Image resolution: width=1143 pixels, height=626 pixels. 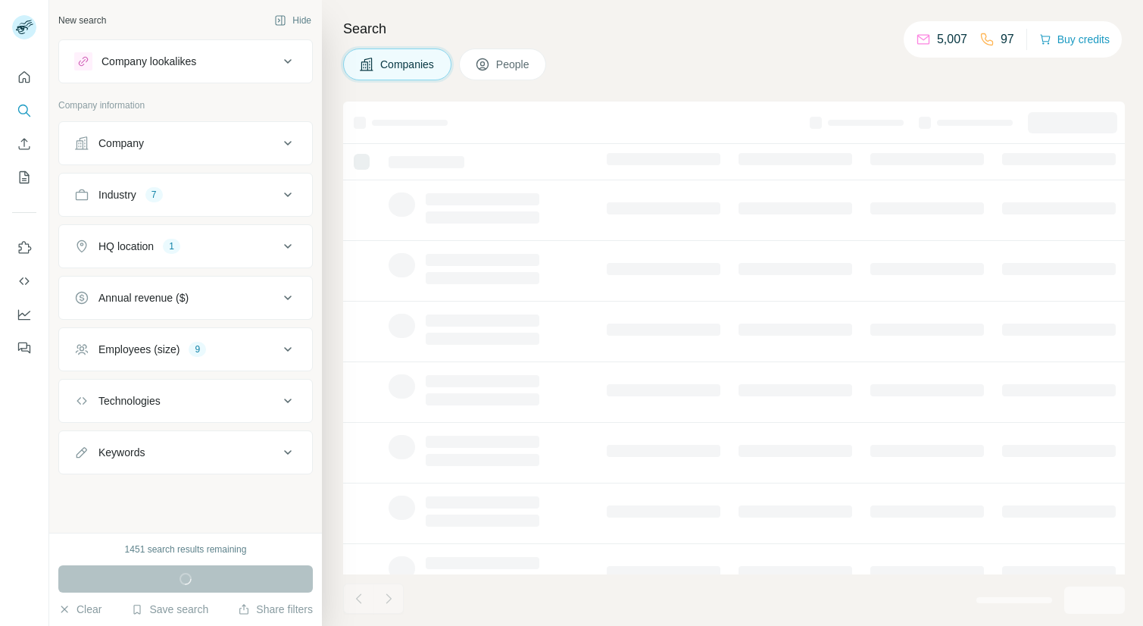 I want to click on button: Company, so click(x=186, y=143).